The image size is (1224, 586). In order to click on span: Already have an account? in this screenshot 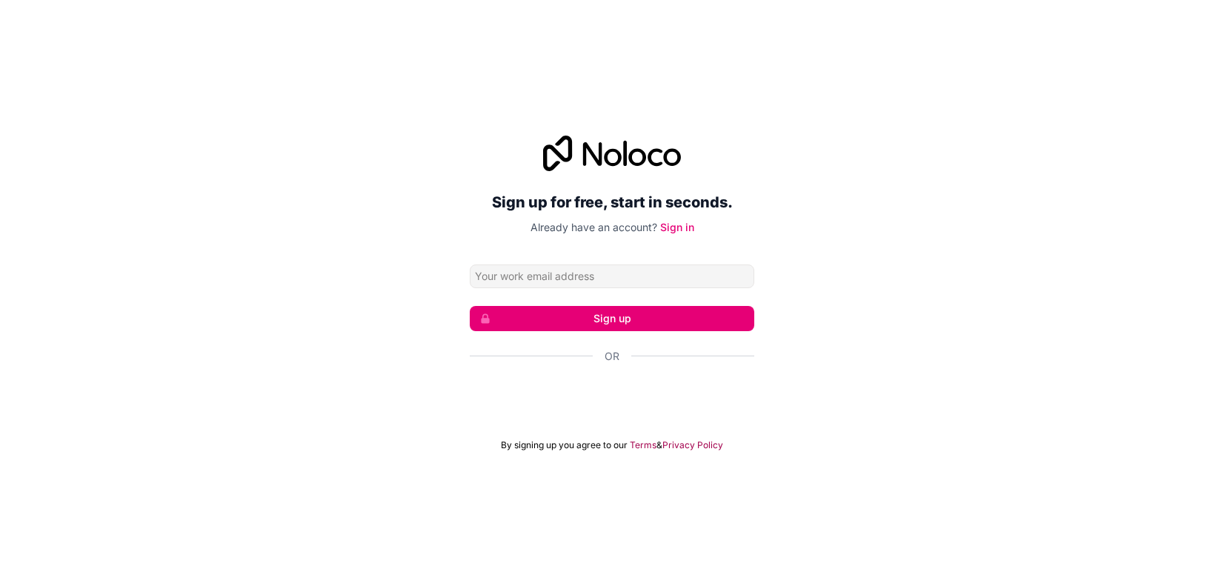, I will do `click(594, 227)`.